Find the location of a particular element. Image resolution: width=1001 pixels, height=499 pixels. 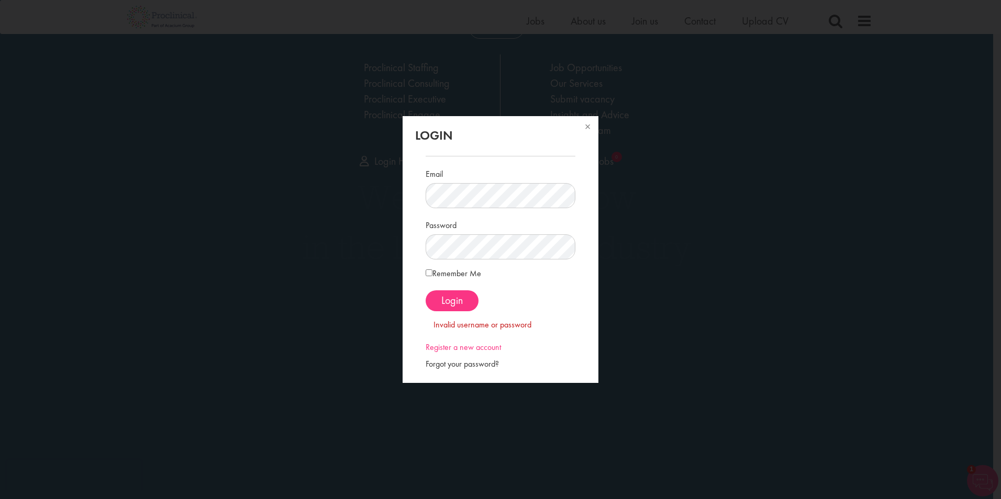

label: Email is located at coordinates (434, 173).